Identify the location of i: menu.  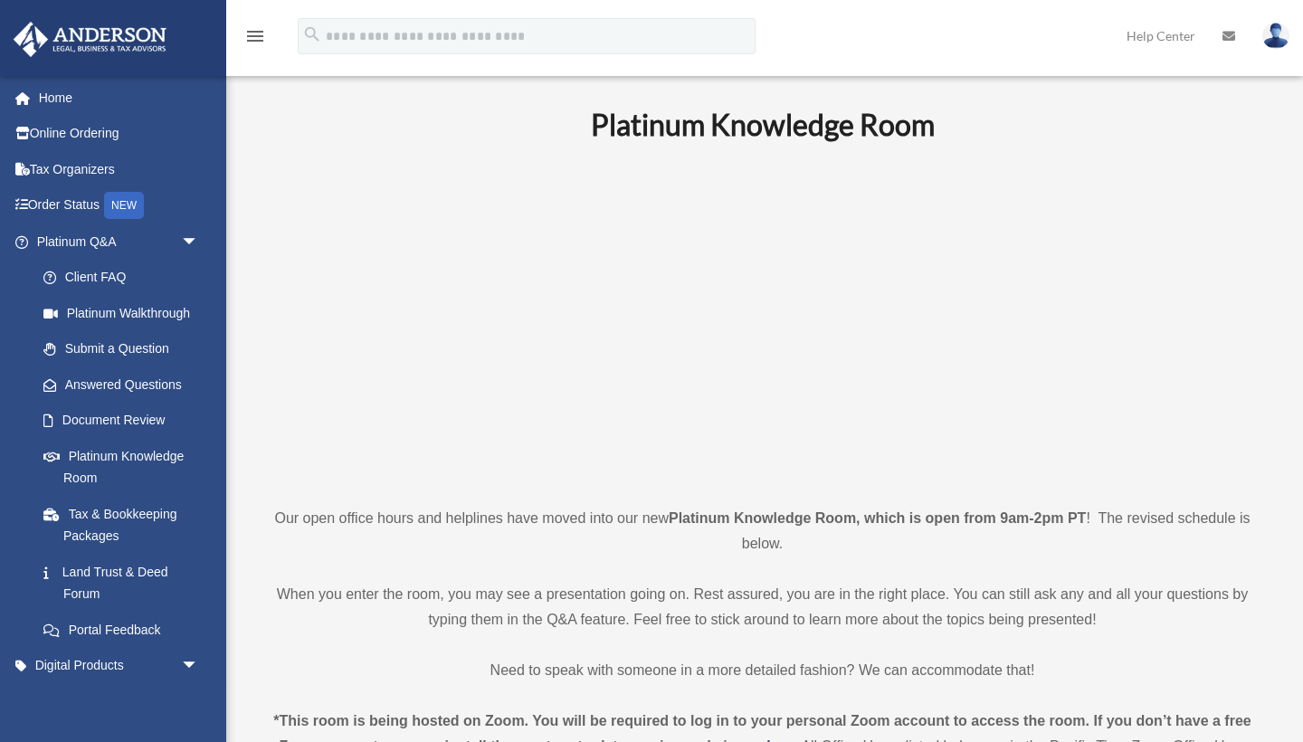
(255, 36).